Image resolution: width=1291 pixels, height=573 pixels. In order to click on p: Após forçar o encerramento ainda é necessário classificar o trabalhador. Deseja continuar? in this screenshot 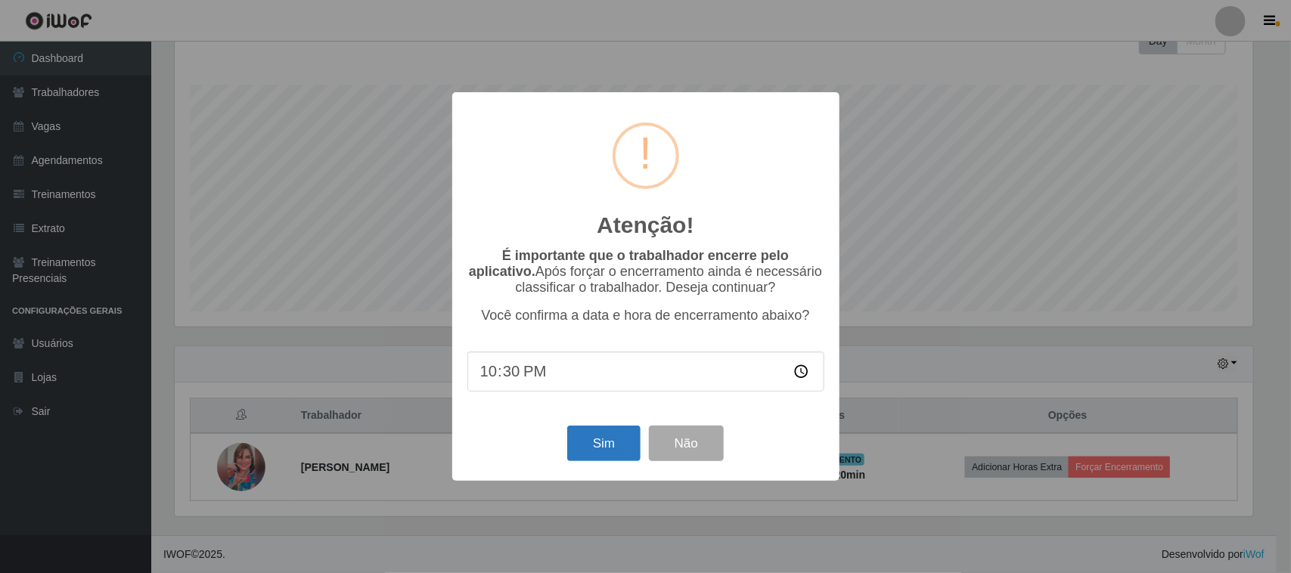, I will do `click(646, 271)`.